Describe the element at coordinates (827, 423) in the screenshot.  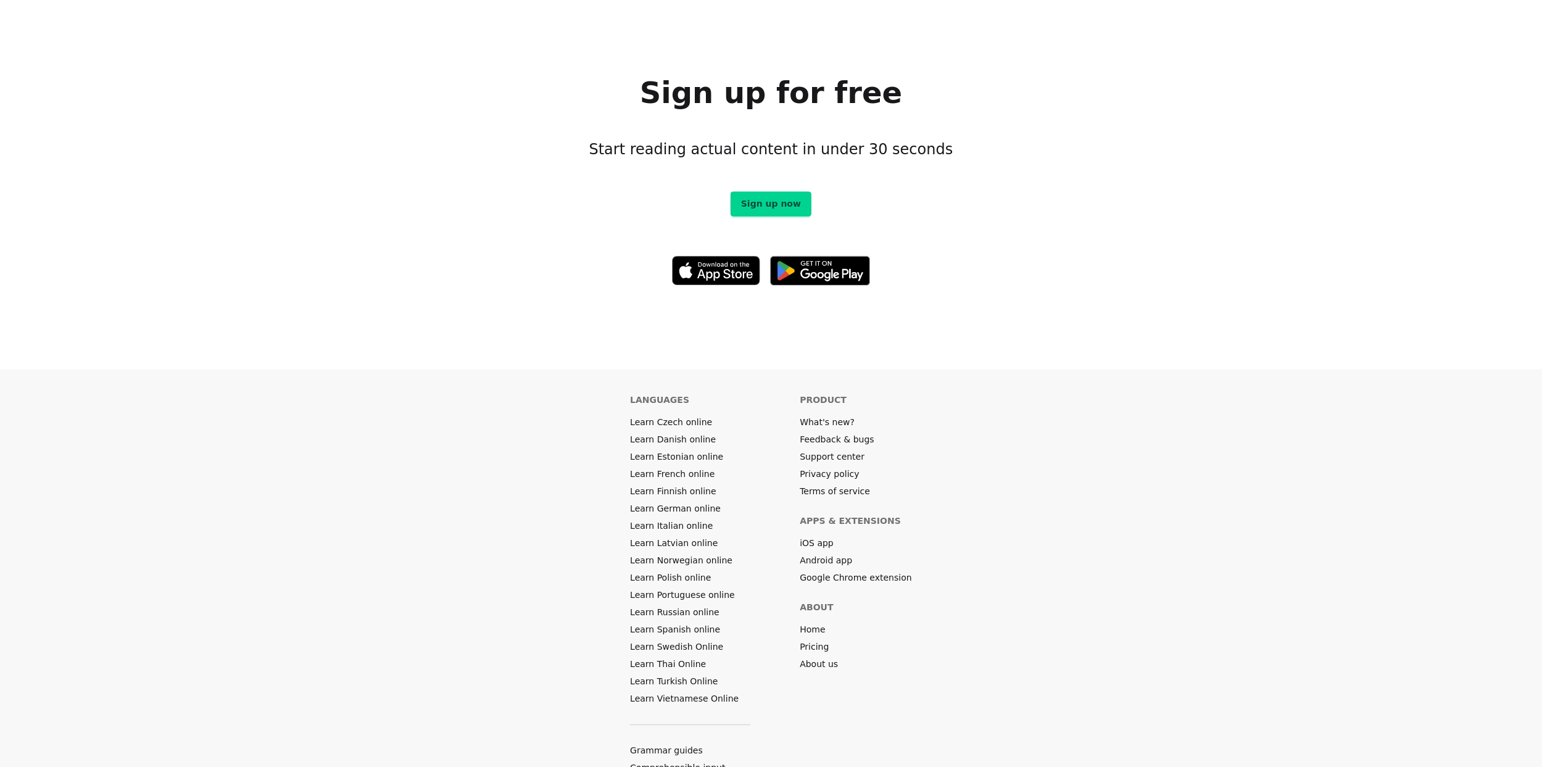
I see `a: What's new?` at that location.